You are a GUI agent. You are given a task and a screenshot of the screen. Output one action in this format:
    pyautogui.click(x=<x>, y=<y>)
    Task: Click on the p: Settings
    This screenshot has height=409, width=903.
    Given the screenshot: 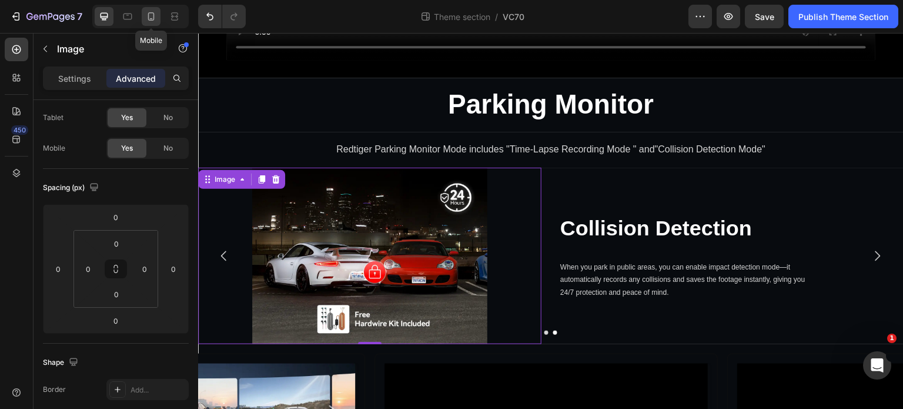 What is the action you would take?
    pyautogui.click(x=75, y=78)
    